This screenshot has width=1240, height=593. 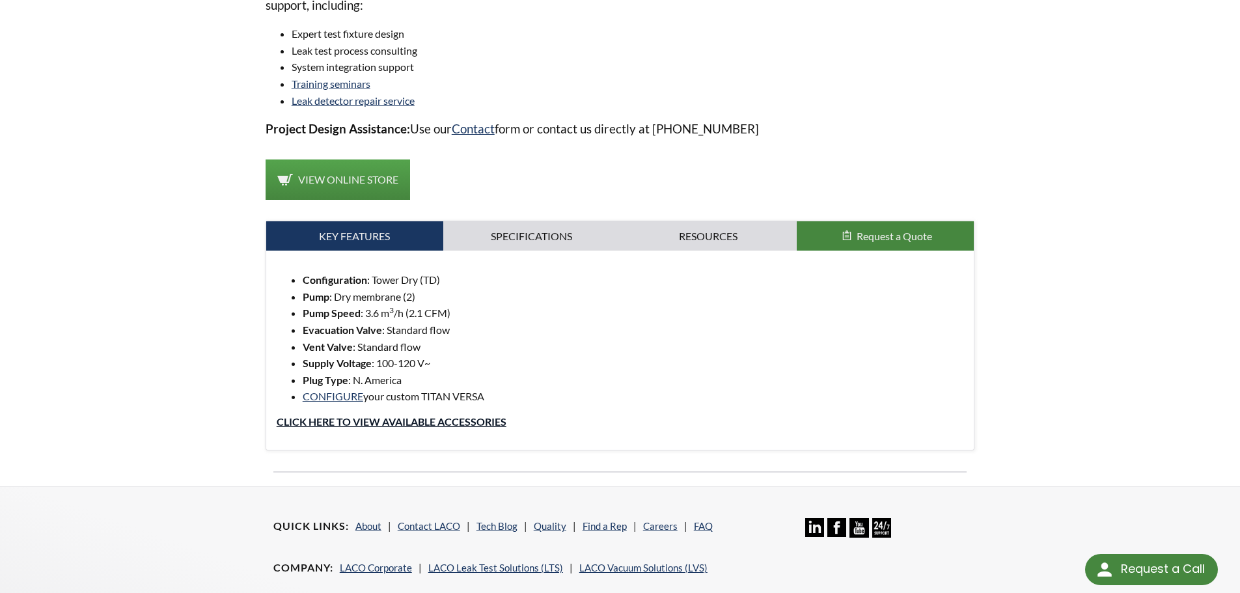 I want to click on sup: 3, so click(x=391, y=310).